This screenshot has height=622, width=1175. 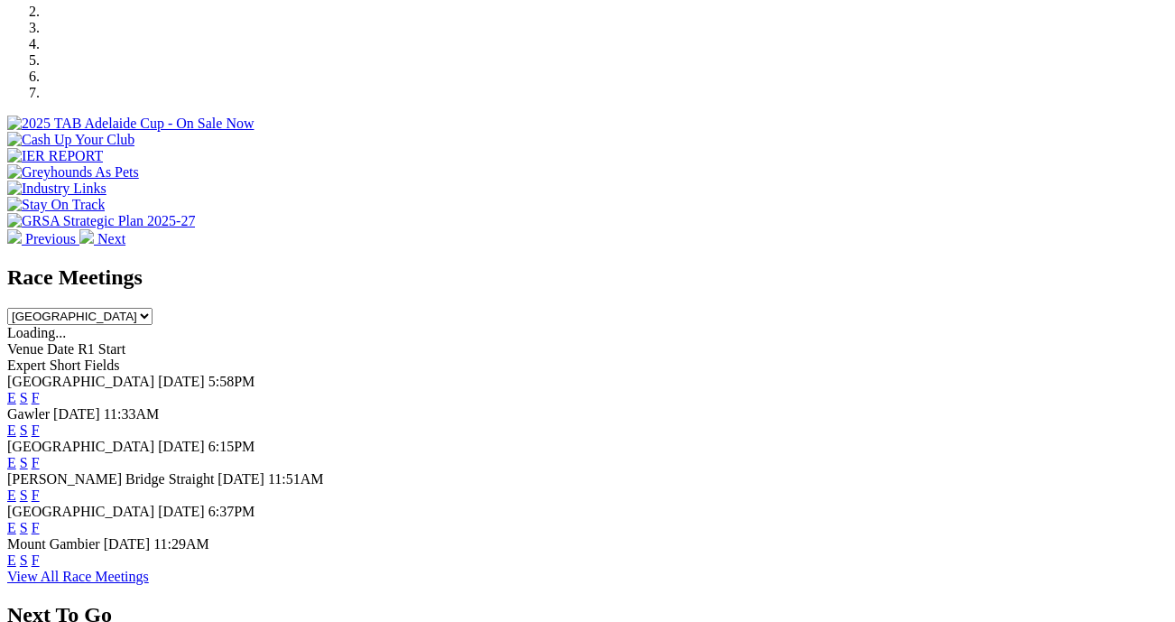 I want to click on a: Previous, so click(x=43, y=238).